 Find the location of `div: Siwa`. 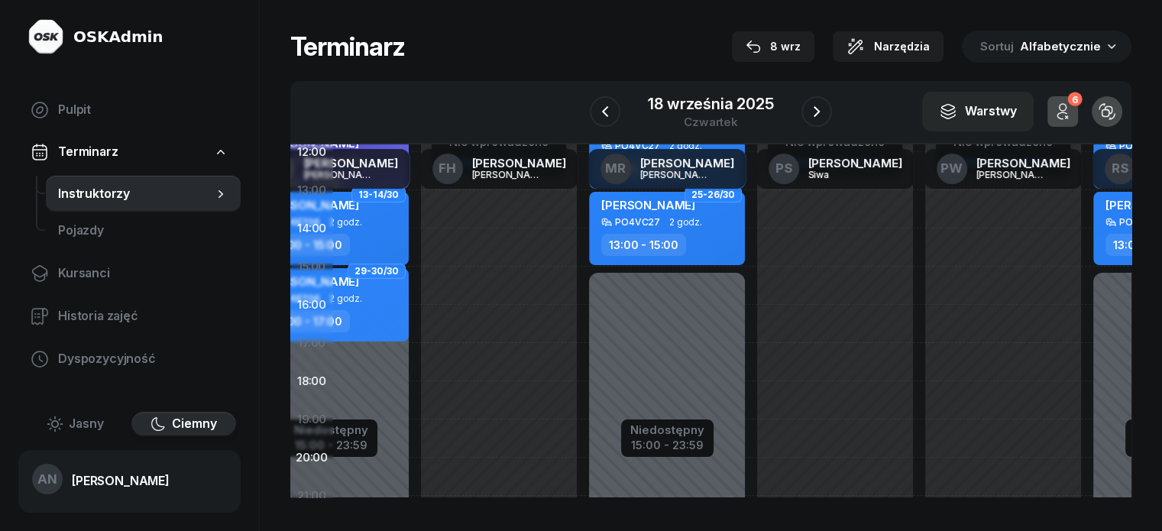

div: Siwa is located at coordinates (845, 174).